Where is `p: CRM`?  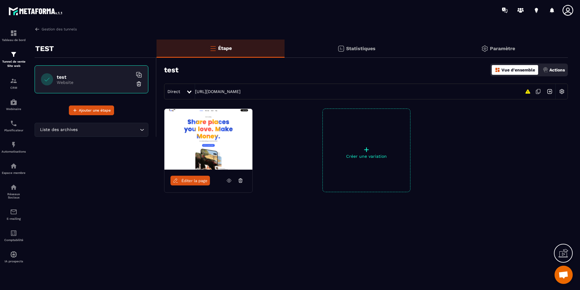 p: CRM is located at coordinates (14, 87).